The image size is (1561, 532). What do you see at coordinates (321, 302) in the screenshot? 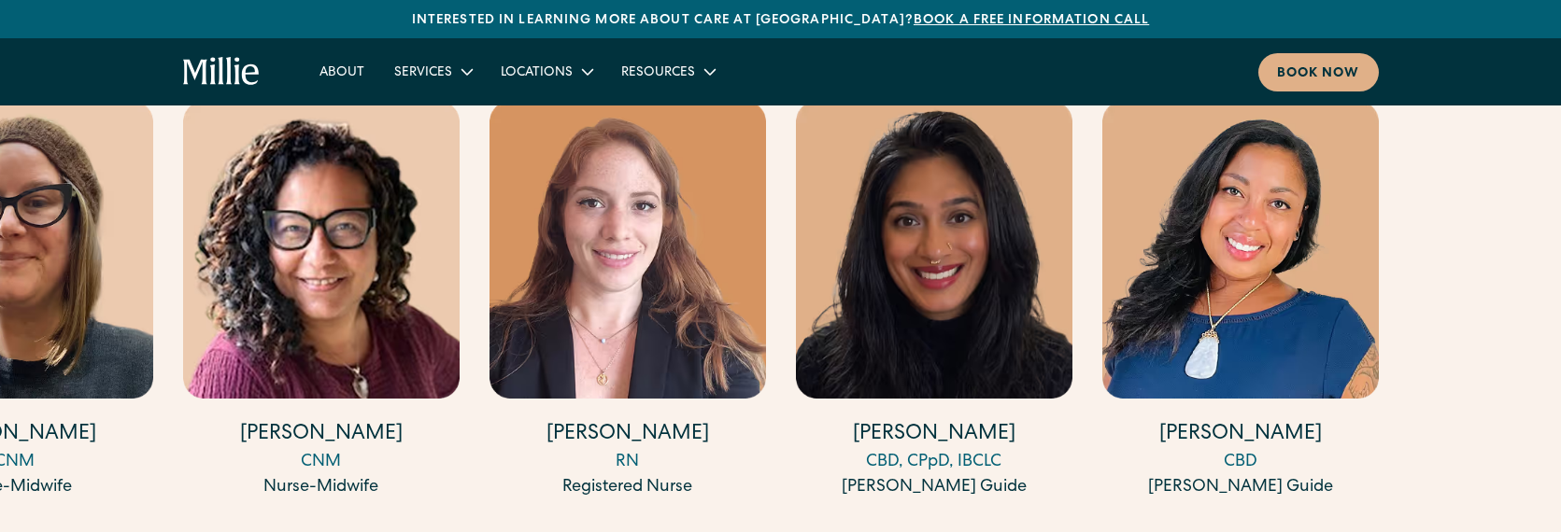
I see `div: 14 / 17` at bounding box center [321, 302].